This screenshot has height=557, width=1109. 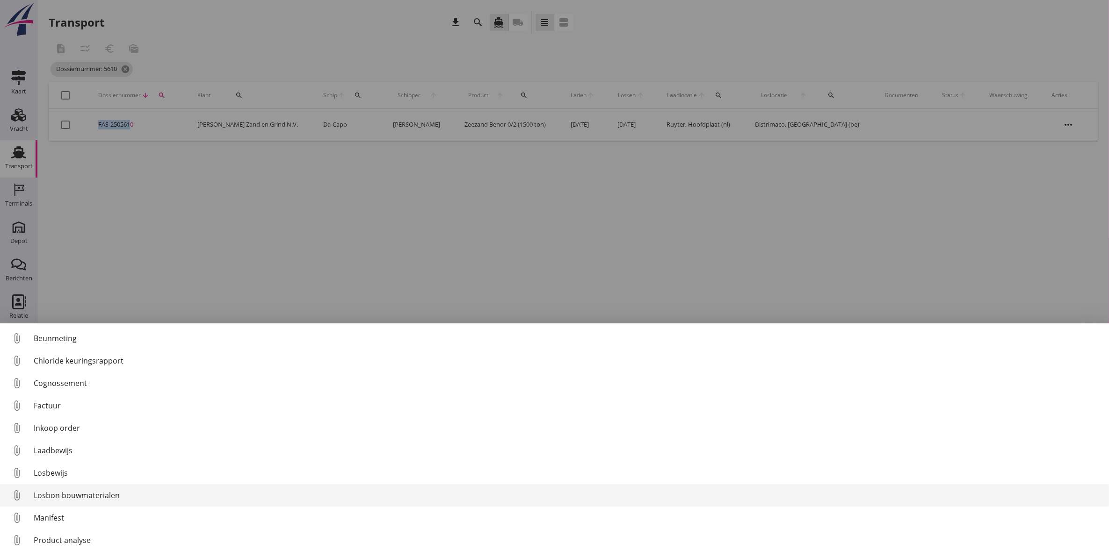 I want to click on div: Cognossement, so click(x=567, y=383).